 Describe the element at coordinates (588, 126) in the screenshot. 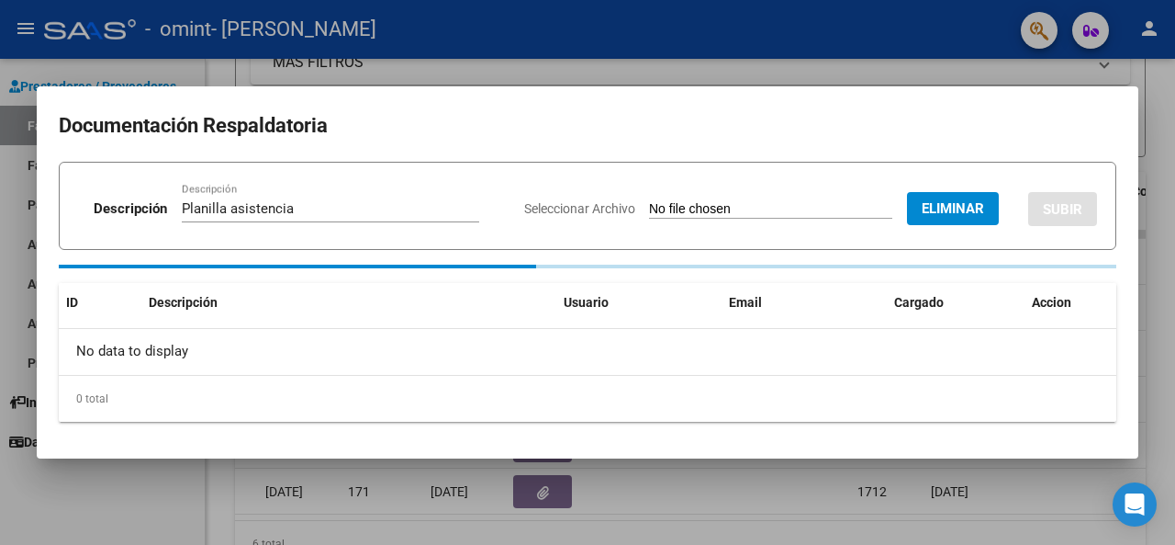

I see `h2: Documentación Respaldatoria` at that location.